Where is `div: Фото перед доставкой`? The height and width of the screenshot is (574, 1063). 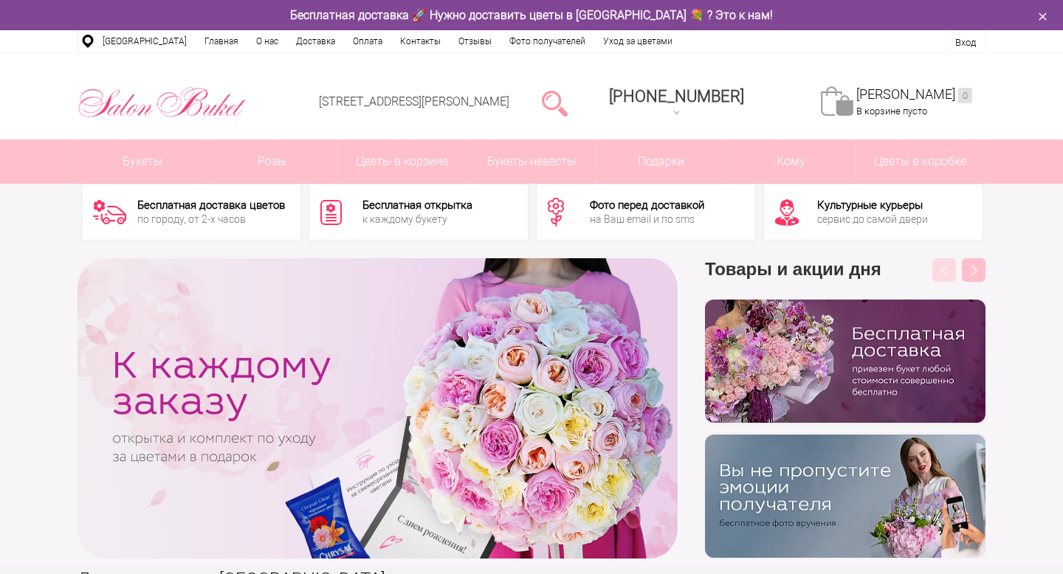 div: Фото перед доставкой is located at coordinates (647, 205).